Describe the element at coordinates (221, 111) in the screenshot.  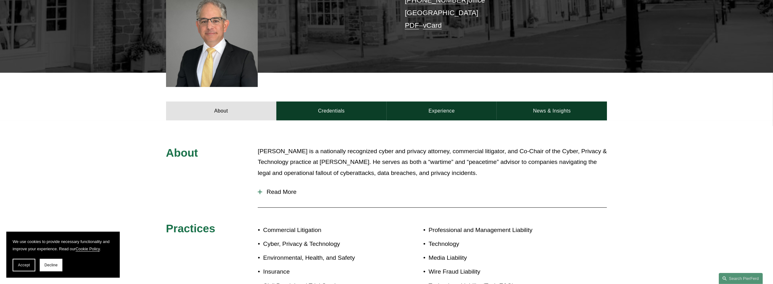
I see `a: About` at that location.